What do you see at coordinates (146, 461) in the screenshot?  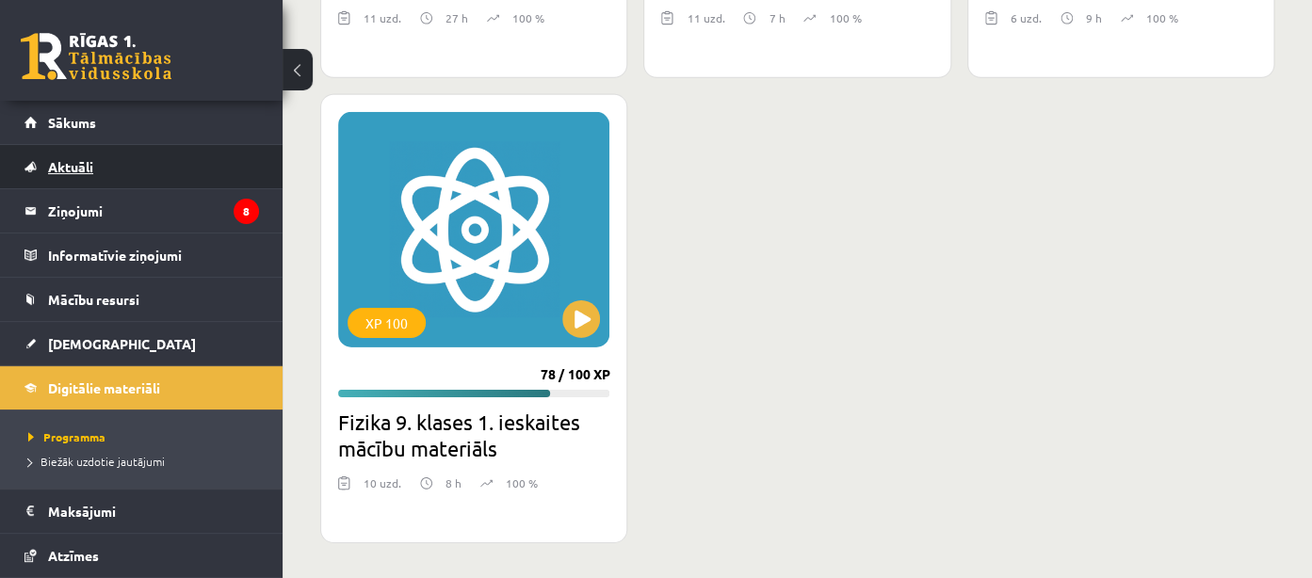 I see `a: Biežāk uzdotie jautājumi` at bounding box center [146, 461].